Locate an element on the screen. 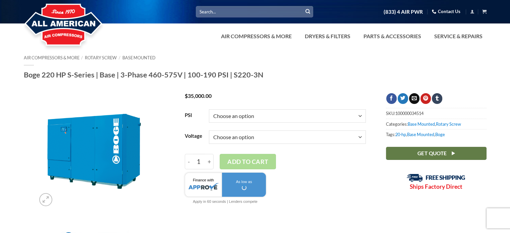  a: 20-hp is located at coordinates (400, 134).